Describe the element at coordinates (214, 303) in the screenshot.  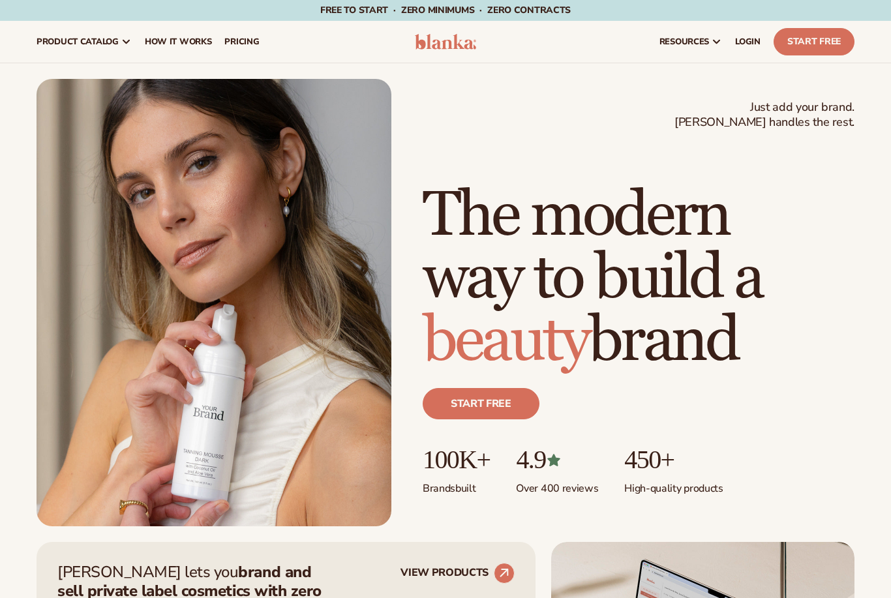
I see `img: Female holding tanning mousse.` at that location.